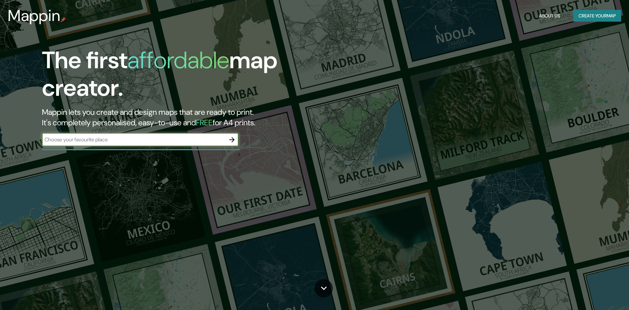 The width and height of the screenshot is (629, 310). Describe the element at coordinates (178, 60) in the screenshot. I see `h1: affordable` at that location.